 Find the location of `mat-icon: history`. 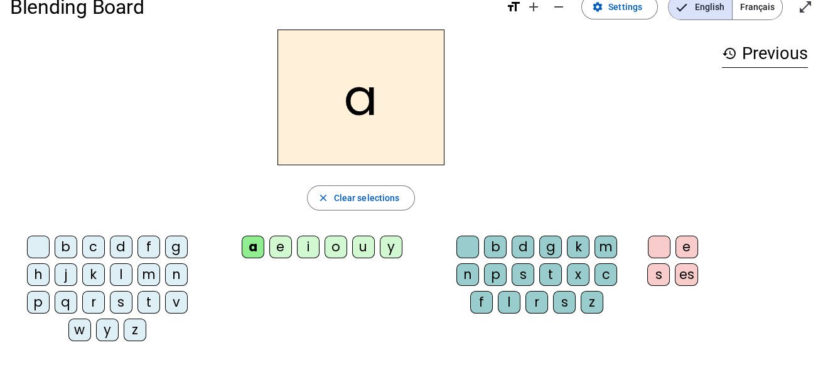

mat-icon: history is located at coordinates (729, 53).